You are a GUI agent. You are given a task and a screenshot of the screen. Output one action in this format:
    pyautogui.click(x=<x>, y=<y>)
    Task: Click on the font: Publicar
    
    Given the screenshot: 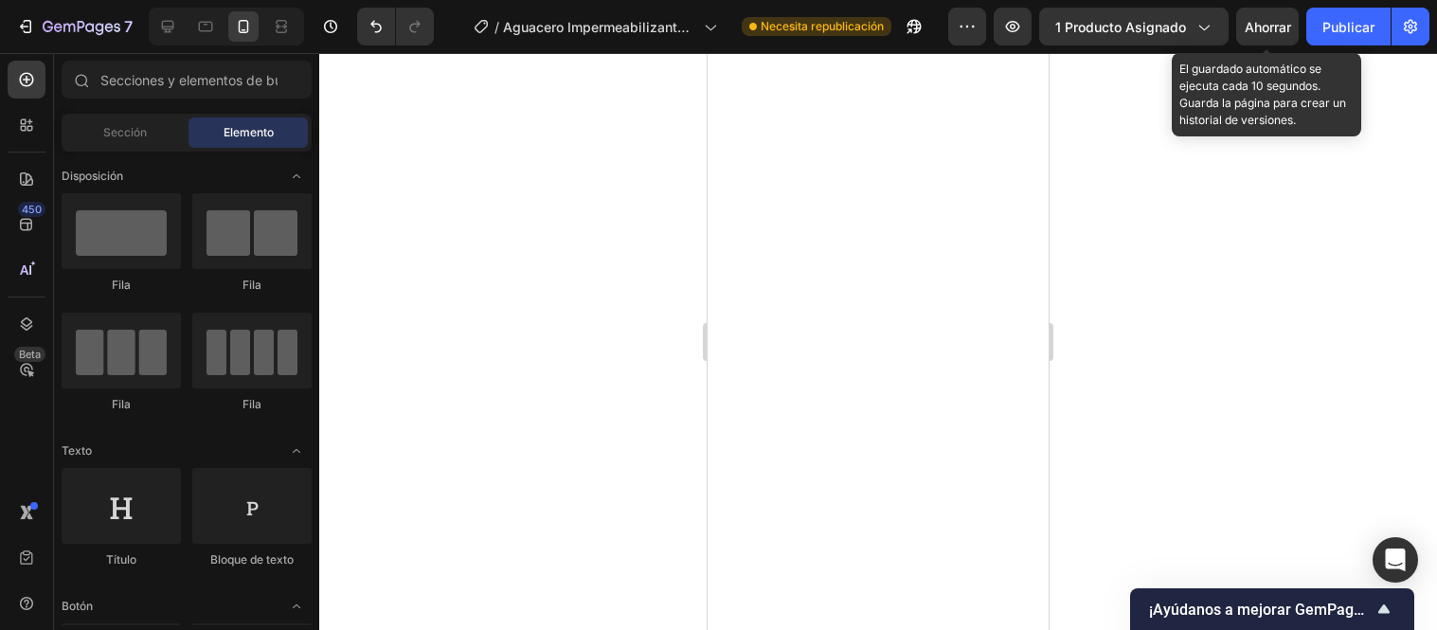 What is the action you would take?
    pyautogui.click(x=1348, y=27)
    